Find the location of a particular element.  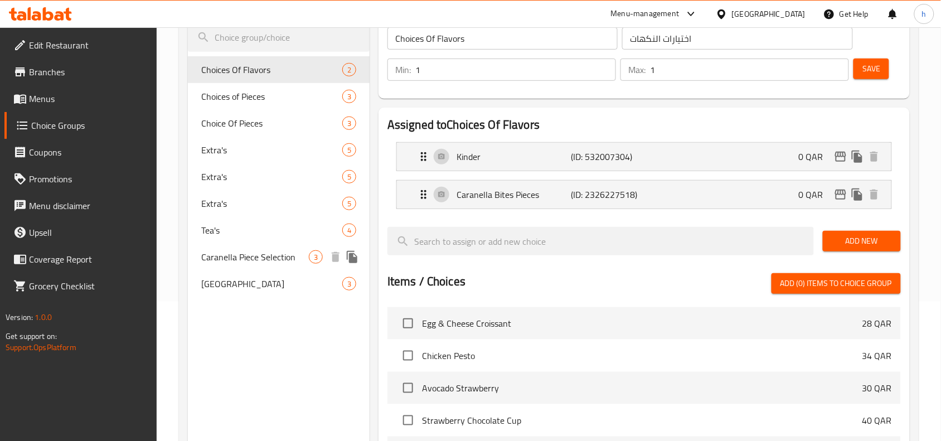

p: (ID: 2326227518) is located at coordinates (609, 195).